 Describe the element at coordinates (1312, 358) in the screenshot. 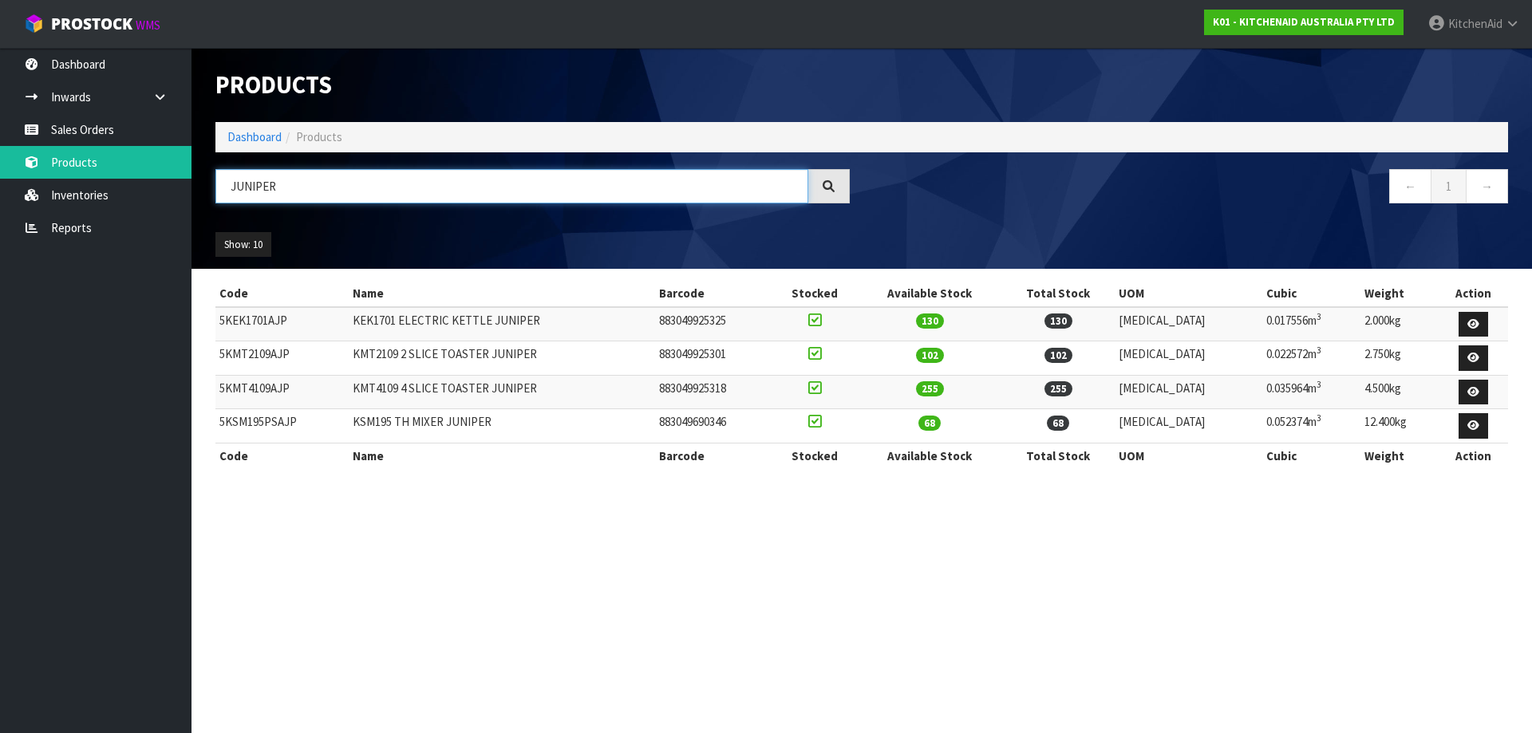

I see `td: 0.022572m` at that location.